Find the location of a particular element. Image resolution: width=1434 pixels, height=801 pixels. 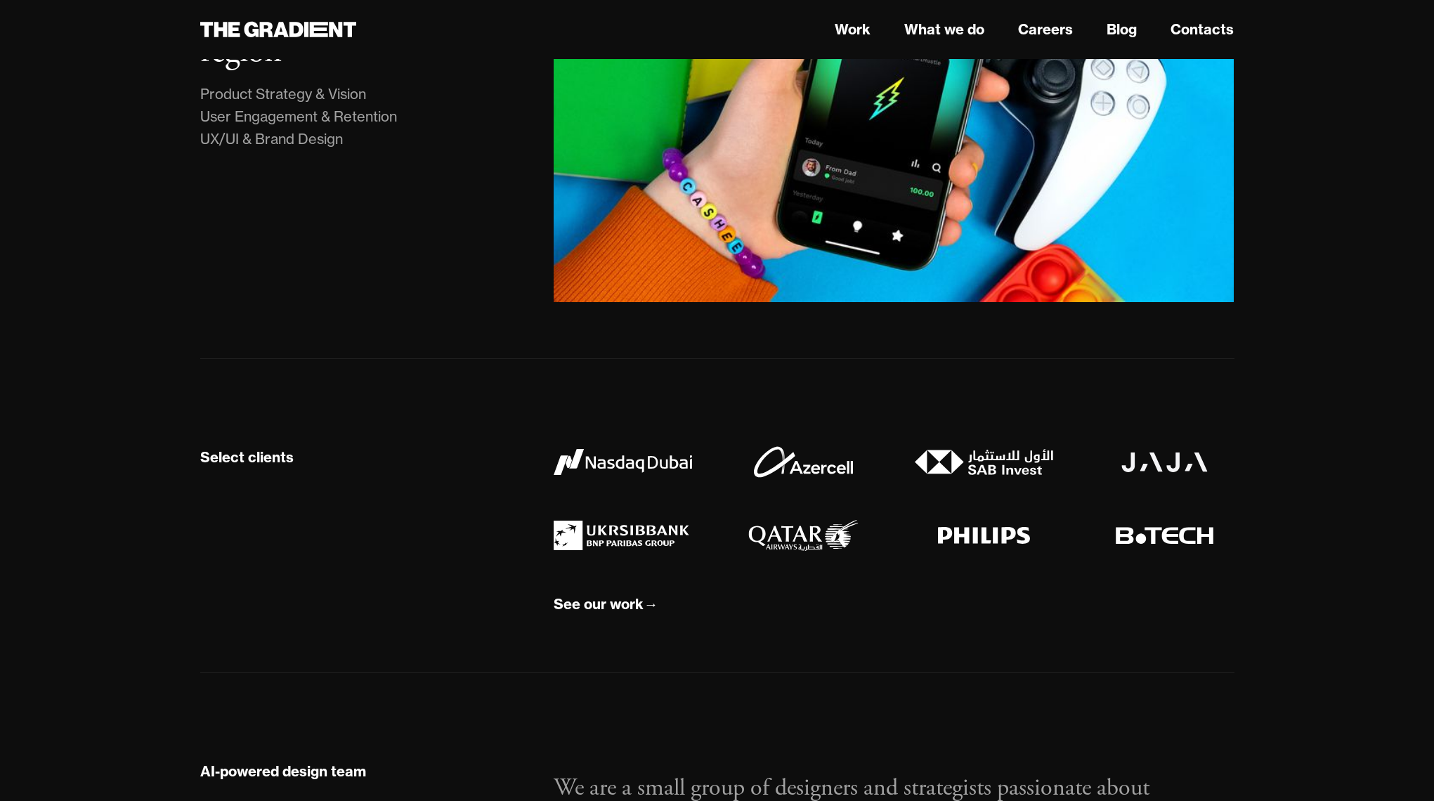

img: Nasdaq Dubai logo is located at coordinates (623, 462).